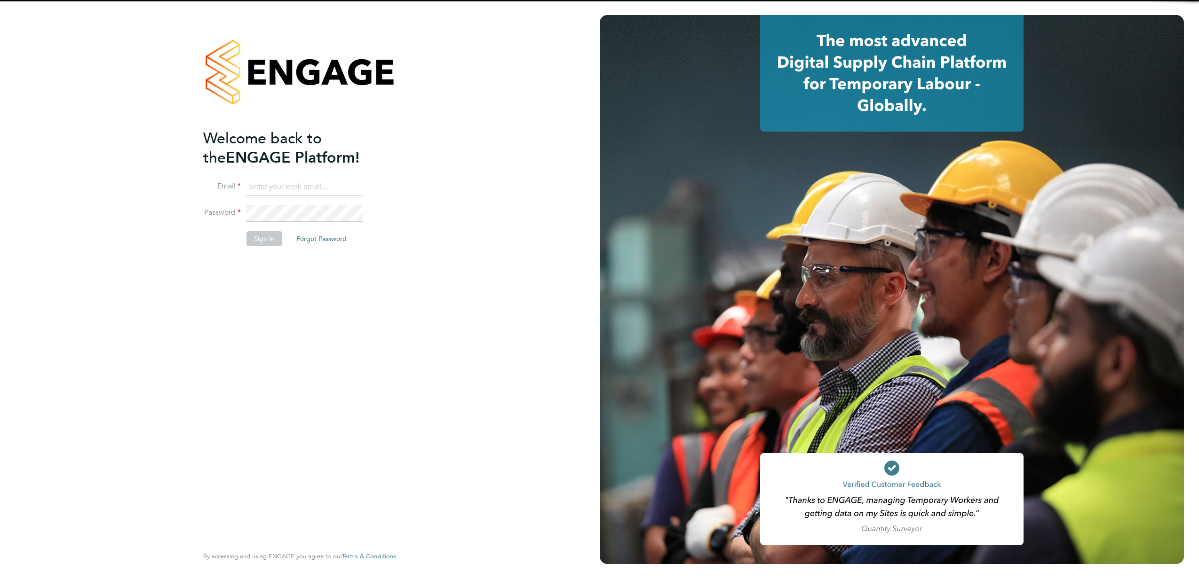 This screenshot has width=1199, height=579. I want to click on a: Terms & Conditions, so click(369, 557).